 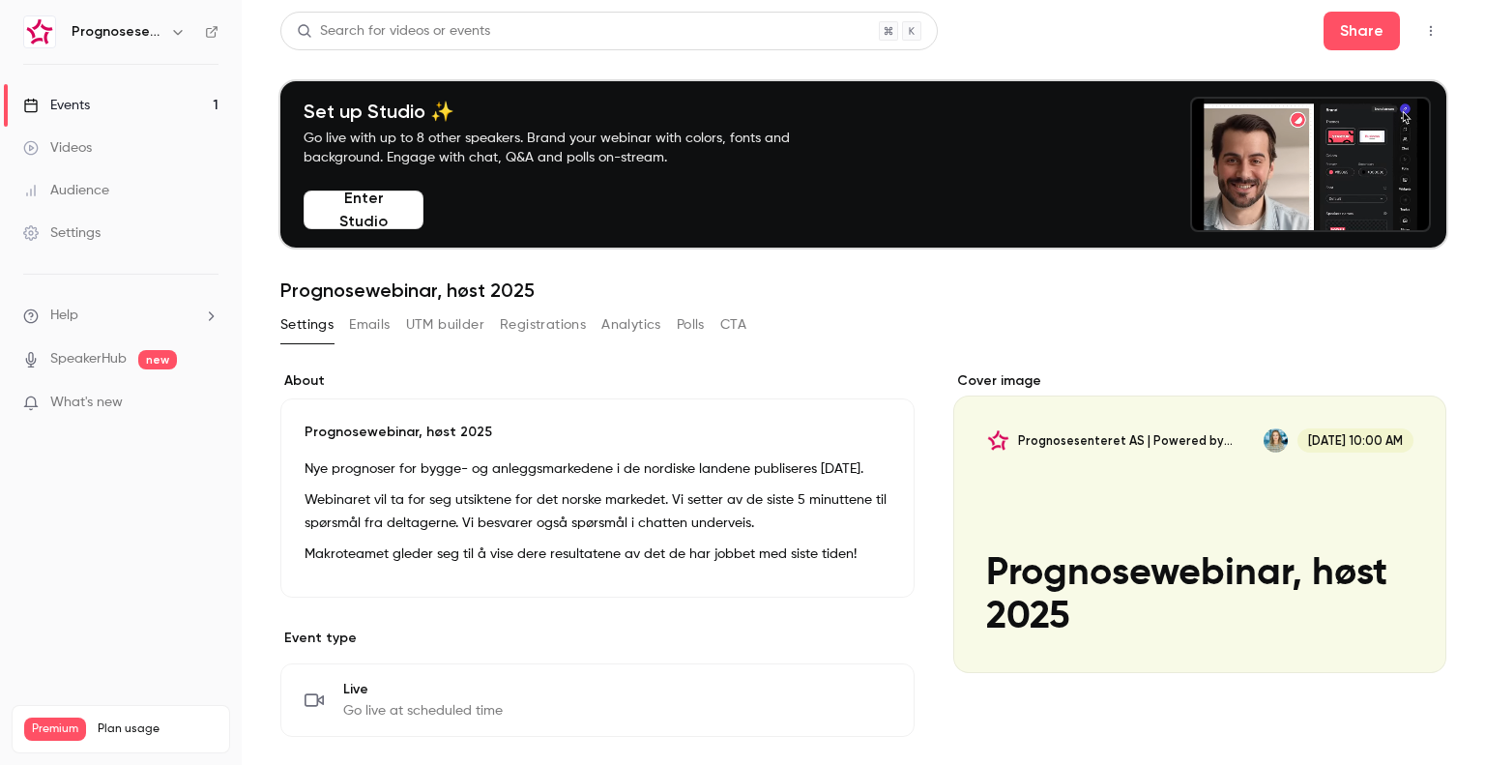 I want to click on button: Registrations, so click(x=542, y=325).